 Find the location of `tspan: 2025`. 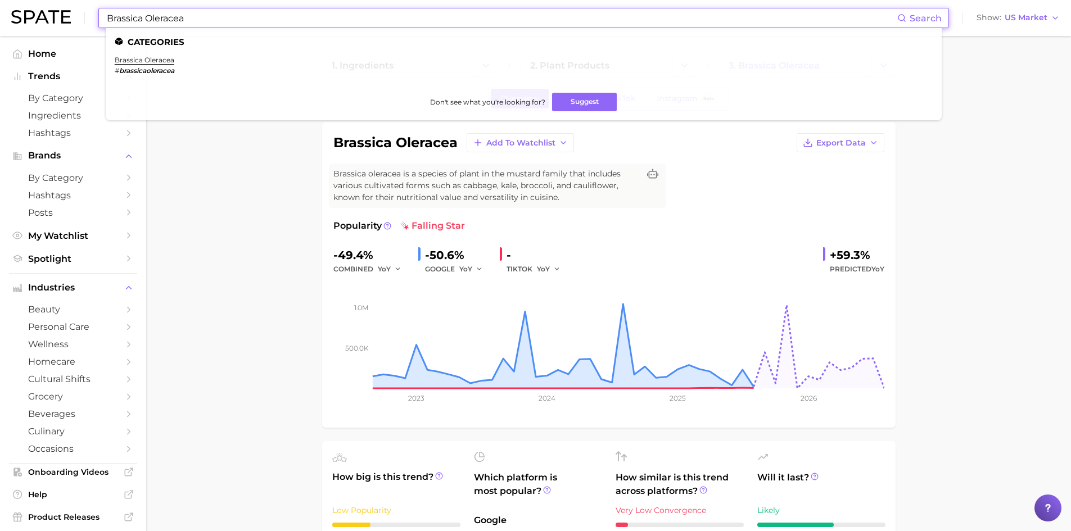

tspan: 2025 is located at coordinates (678, 398).